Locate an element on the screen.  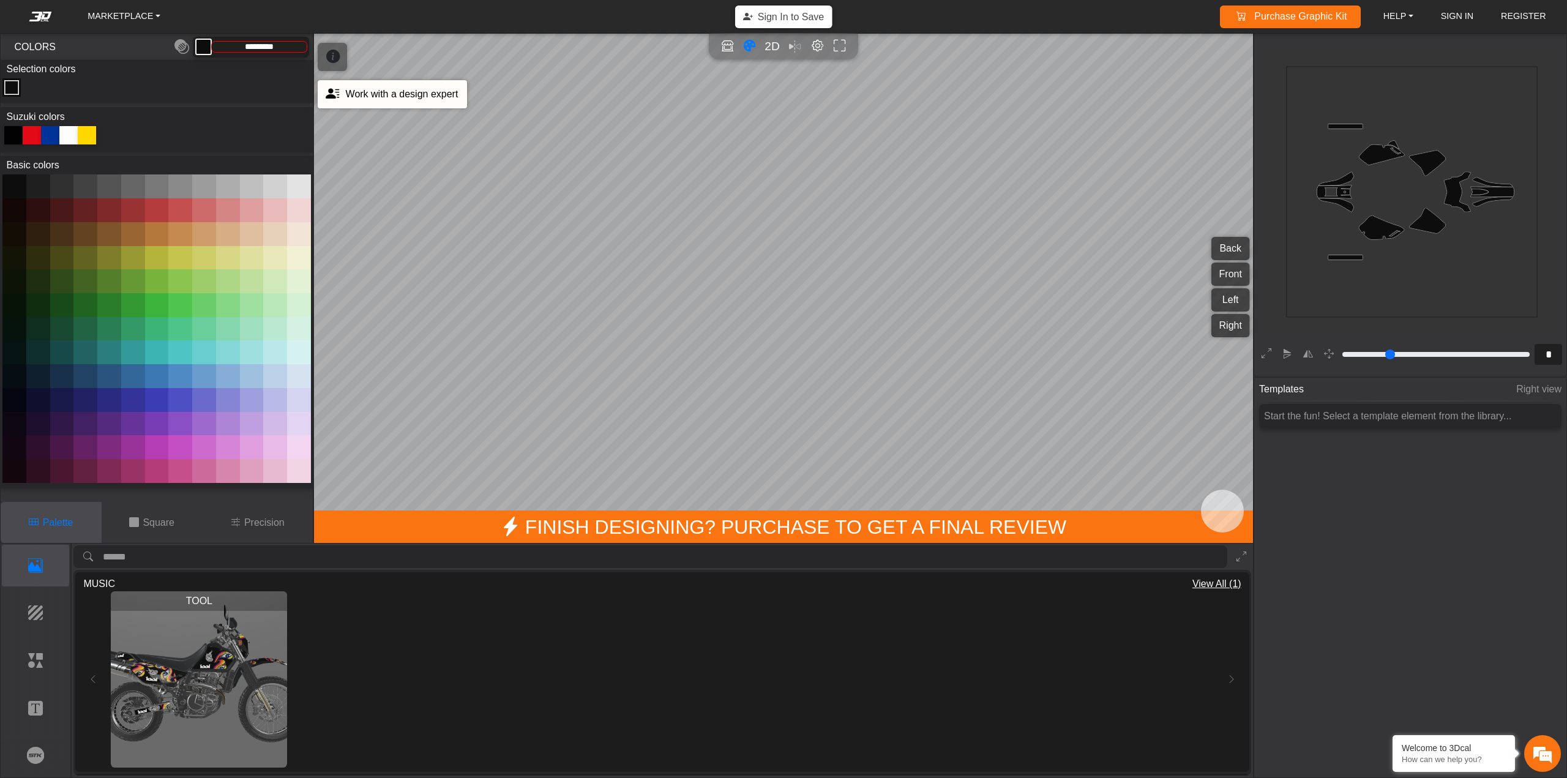
span: COLORS is located at coordinates (60, 47).